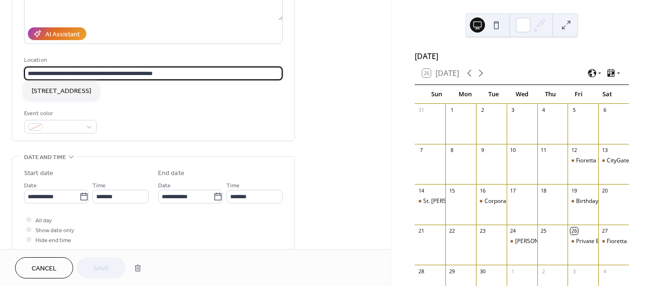 This screenshot has width=652, height=286. What do you see at coordinates (62, 34) in the screenshot?
I see `div: AI Assistant` at bounding box center [62, 34].